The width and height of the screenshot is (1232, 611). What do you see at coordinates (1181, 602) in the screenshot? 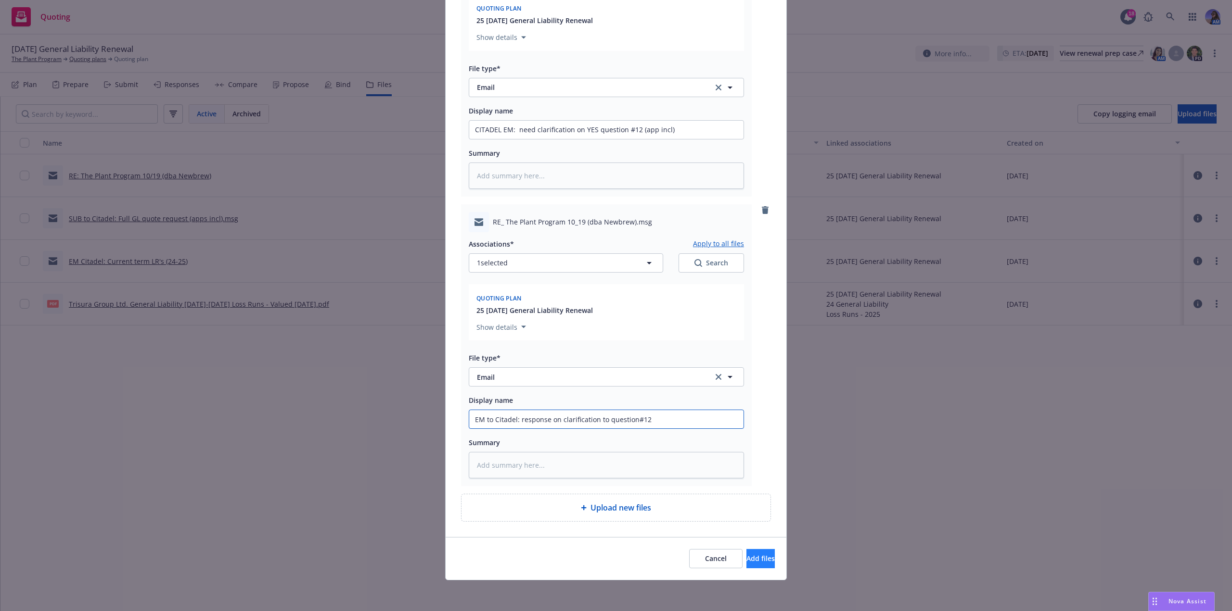
I see `button: Nova Assist` at bounding box center [1181, 602].